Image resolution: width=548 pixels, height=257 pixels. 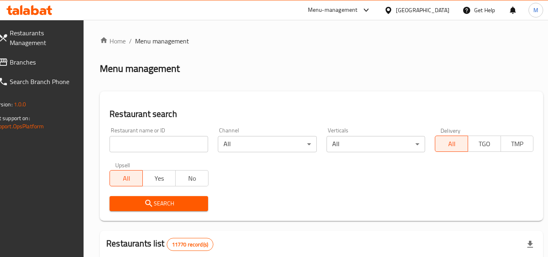 What do you see at coordinates (158, 203) in the screenshot?
I see `button: Search` at bounding box center [158, 203].